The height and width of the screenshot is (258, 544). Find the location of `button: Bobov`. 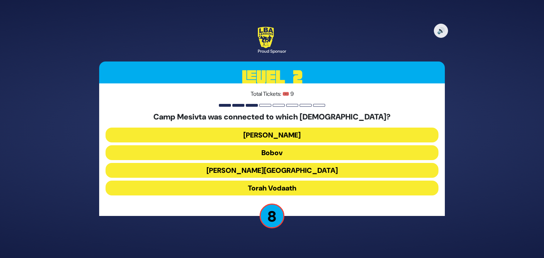

button: Bobov is located at coordinates (272, 153).